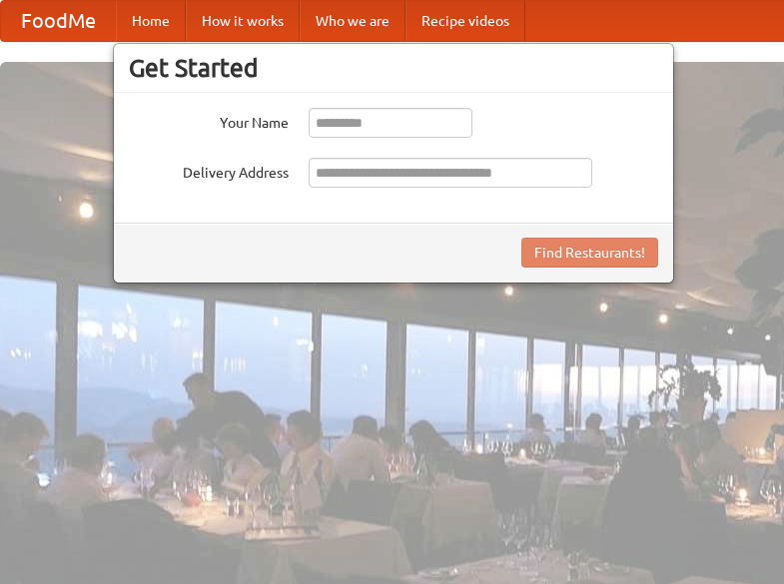  What do you see at coordinates (352, 21) in the screenshot?
I see `a: Who we are` at bounding box center [352, 21].